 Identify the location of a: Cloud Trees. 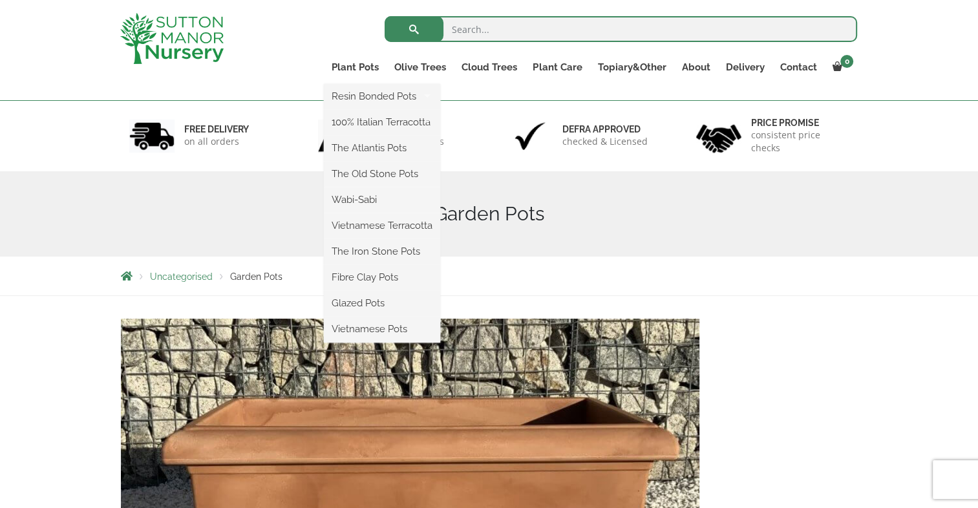
(489, 67).